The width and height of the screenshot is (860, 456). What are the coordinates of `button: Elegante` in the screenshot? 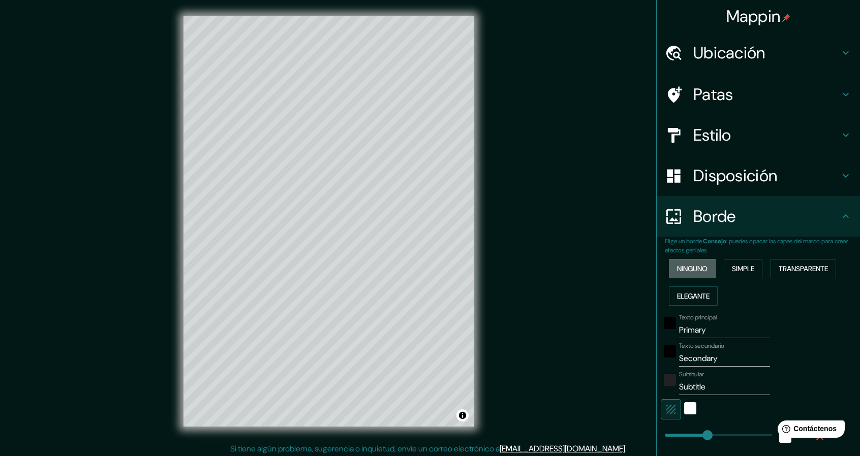 It's located at (693, 296).